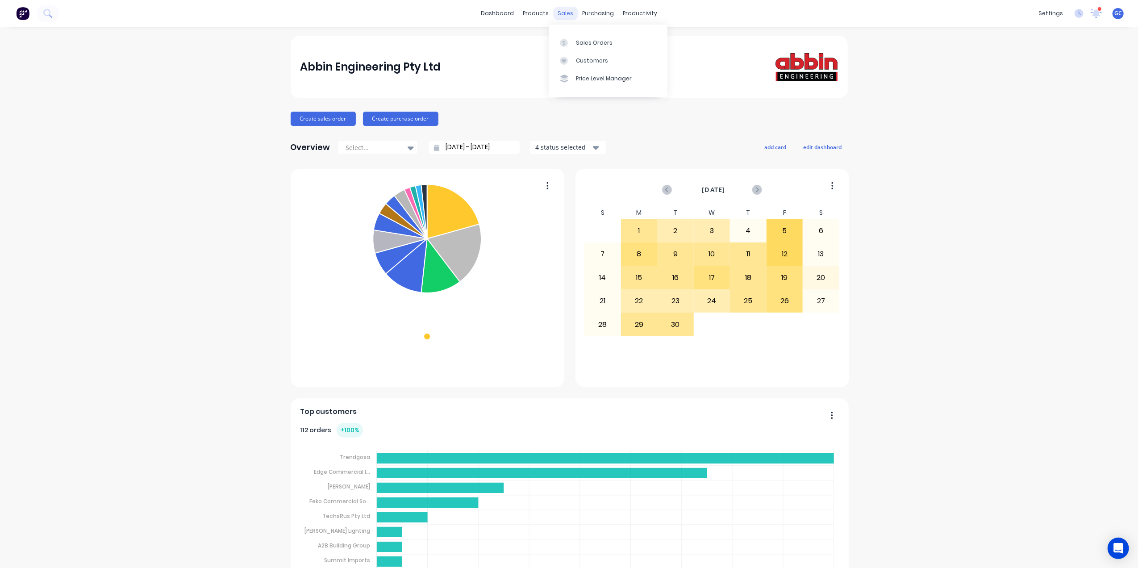 Image resolution: width=1138 pixels, height=568 pixels. Describe the element at coordinates (675, 254) in the screenshot. I see `div: 9` at that location.